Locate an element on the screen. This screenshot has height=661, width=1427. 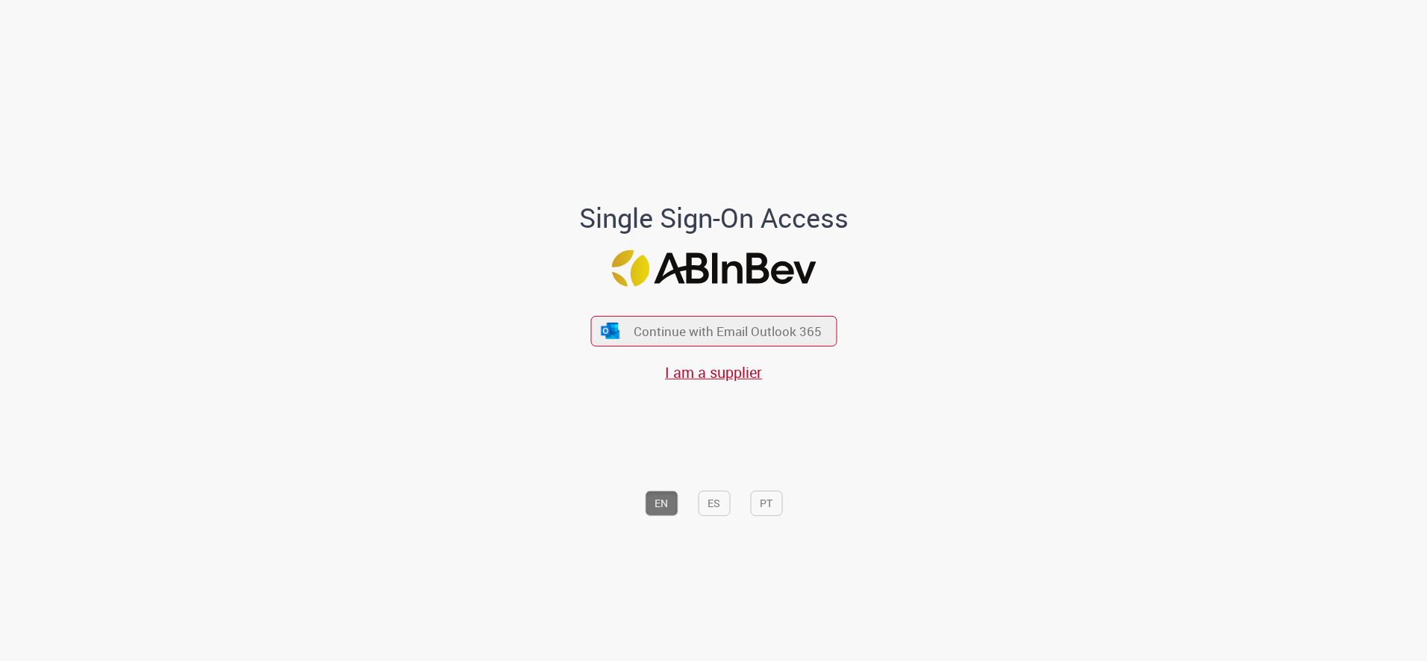
span: I am a supplier is located at coordinates (714, 372).